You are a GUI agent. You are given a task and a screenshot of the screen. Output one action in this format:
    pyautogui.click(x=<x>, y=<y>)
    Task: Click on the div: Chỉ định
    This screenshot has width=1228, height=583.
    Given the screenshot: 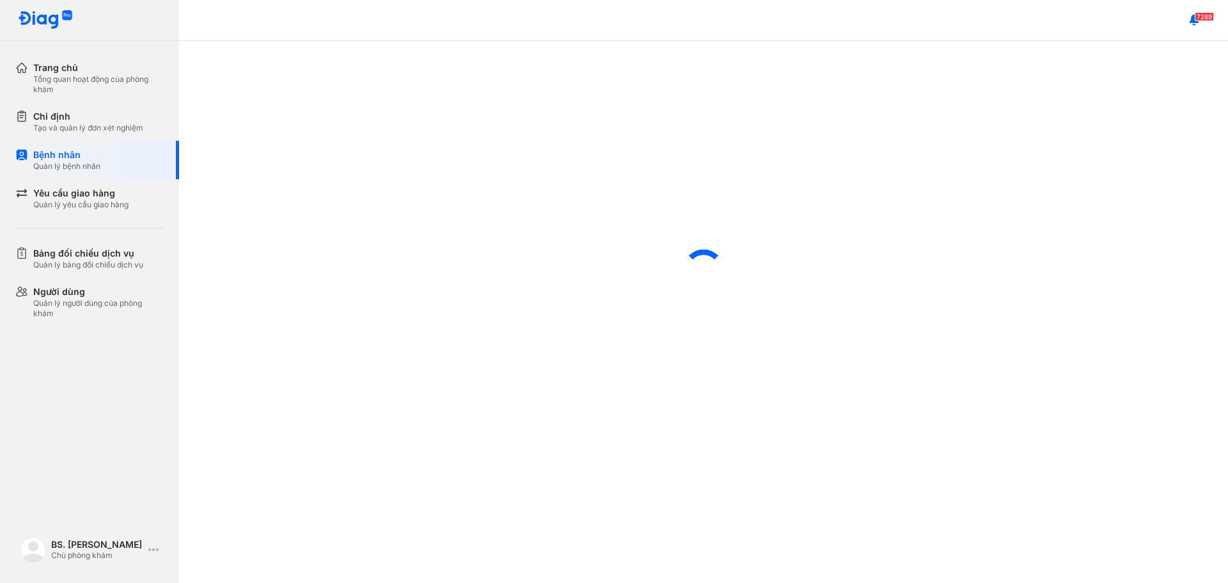 What is the action you would take?
    pyautogui.click(x=88, y=116)
    